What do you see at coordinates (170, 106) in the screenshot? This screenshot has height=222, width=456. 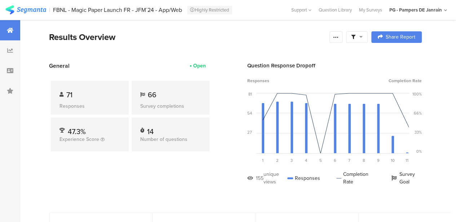 I see `div: Survey completions` at bounding box center [170, 106].